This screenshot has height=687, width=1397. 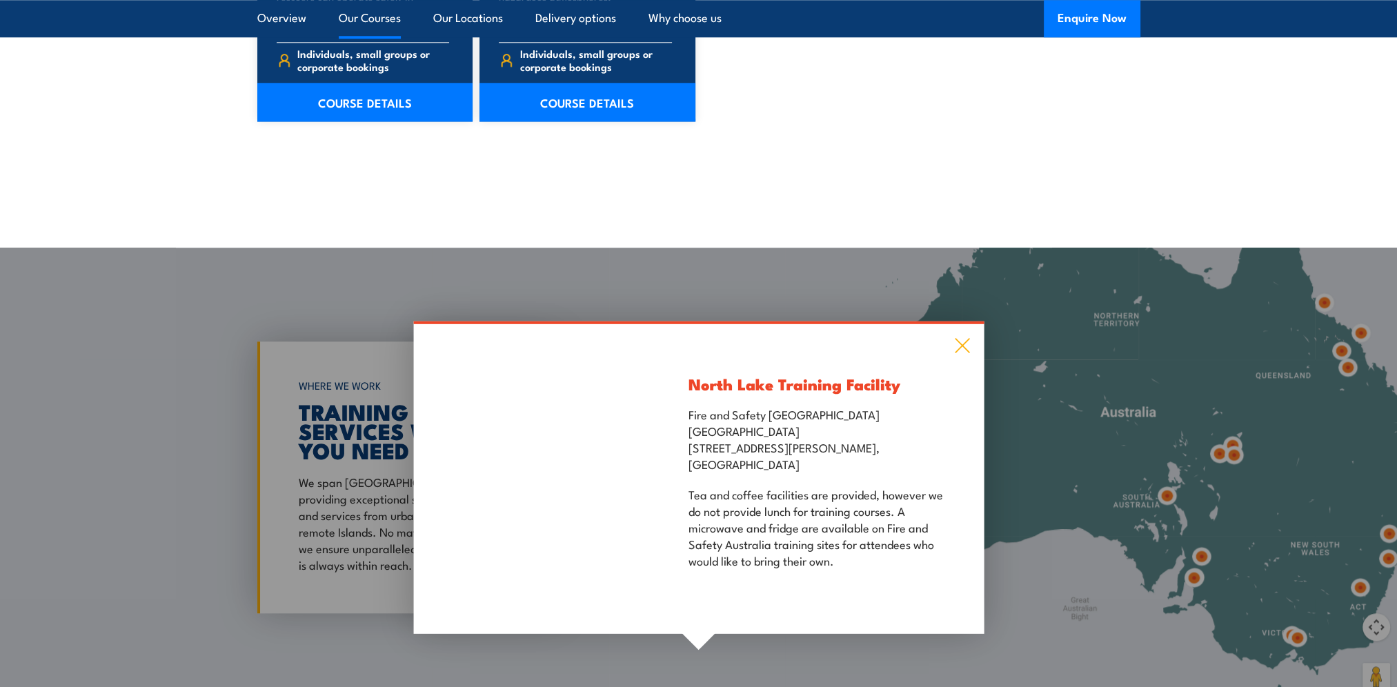 I want to click on h3: North Lake Training Facility, so click(x=817, y=384).